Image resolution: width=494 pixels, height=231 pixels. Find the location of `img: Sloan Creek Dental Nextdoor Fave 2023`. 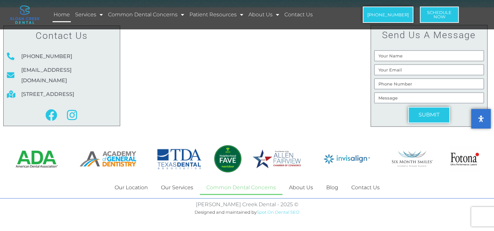

img: Sloan Creek Dental Nextdoor Fave 2023 is located at coordinates (228, 159).